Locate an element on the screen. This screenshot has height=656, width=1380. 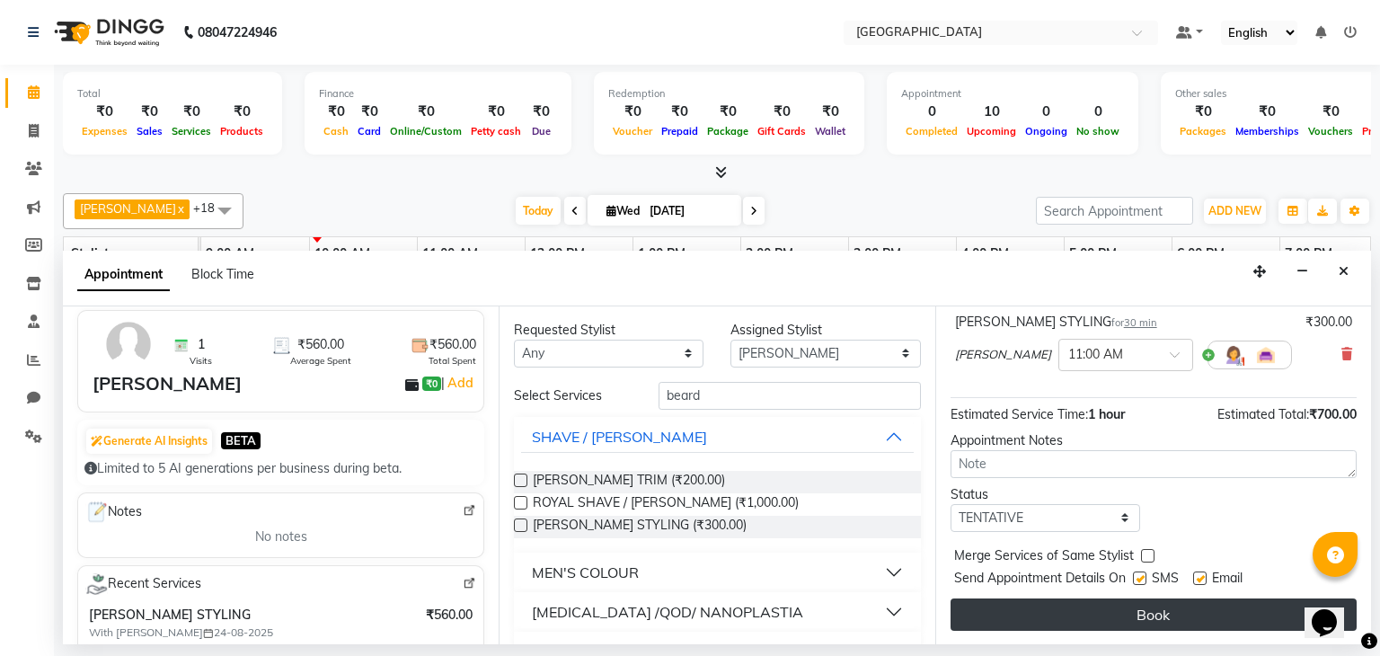
a: 1:00 PM is located at coordinates (661, 253).